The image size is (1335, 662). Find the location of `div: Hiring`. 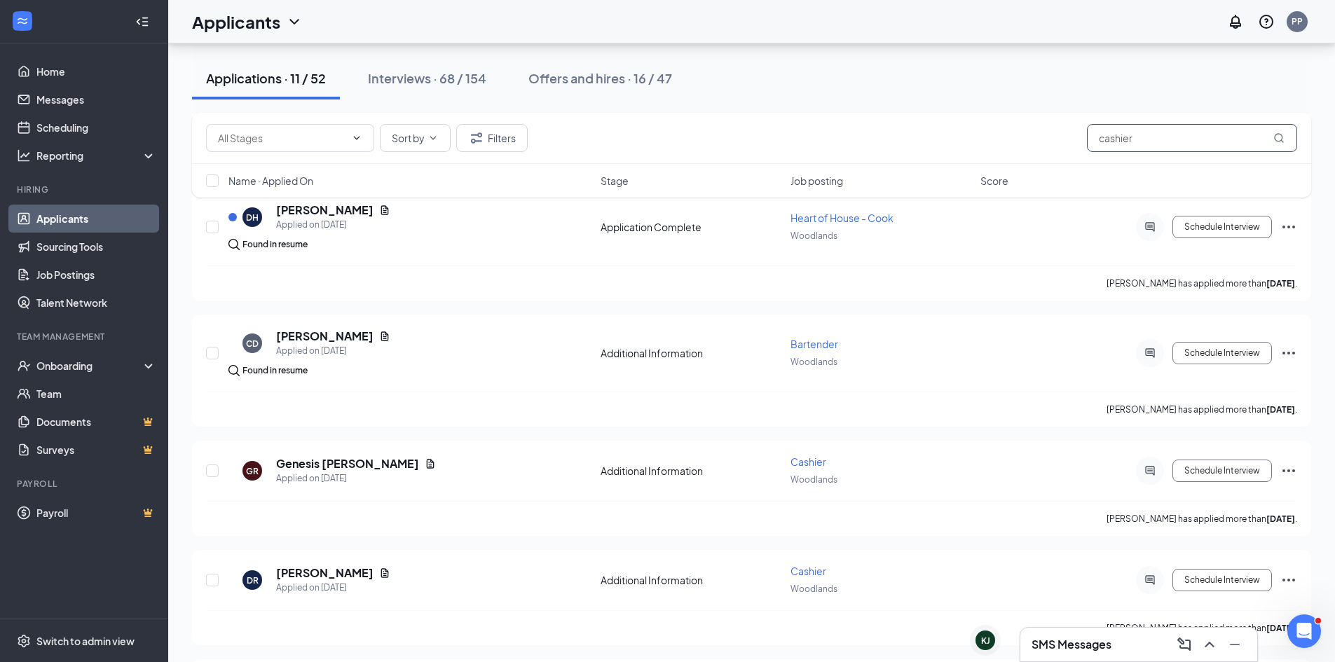

div: Hiring is located at coordinates (85, 189).